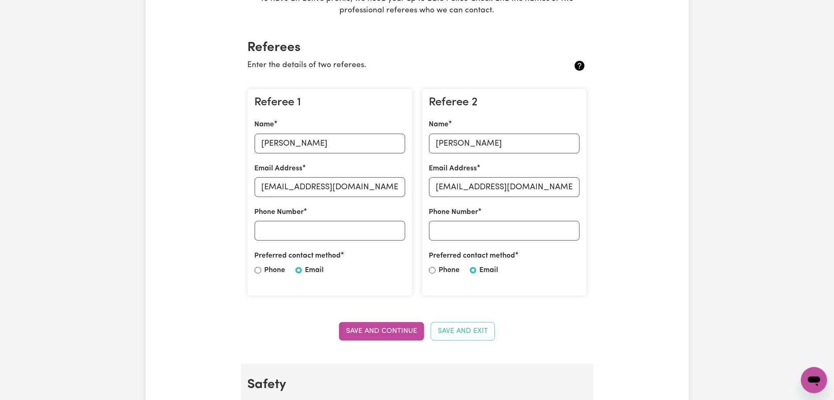 This screenshot has width=834, height=400. I want to click on p: Enter the details of two referees., so click(389, 65).